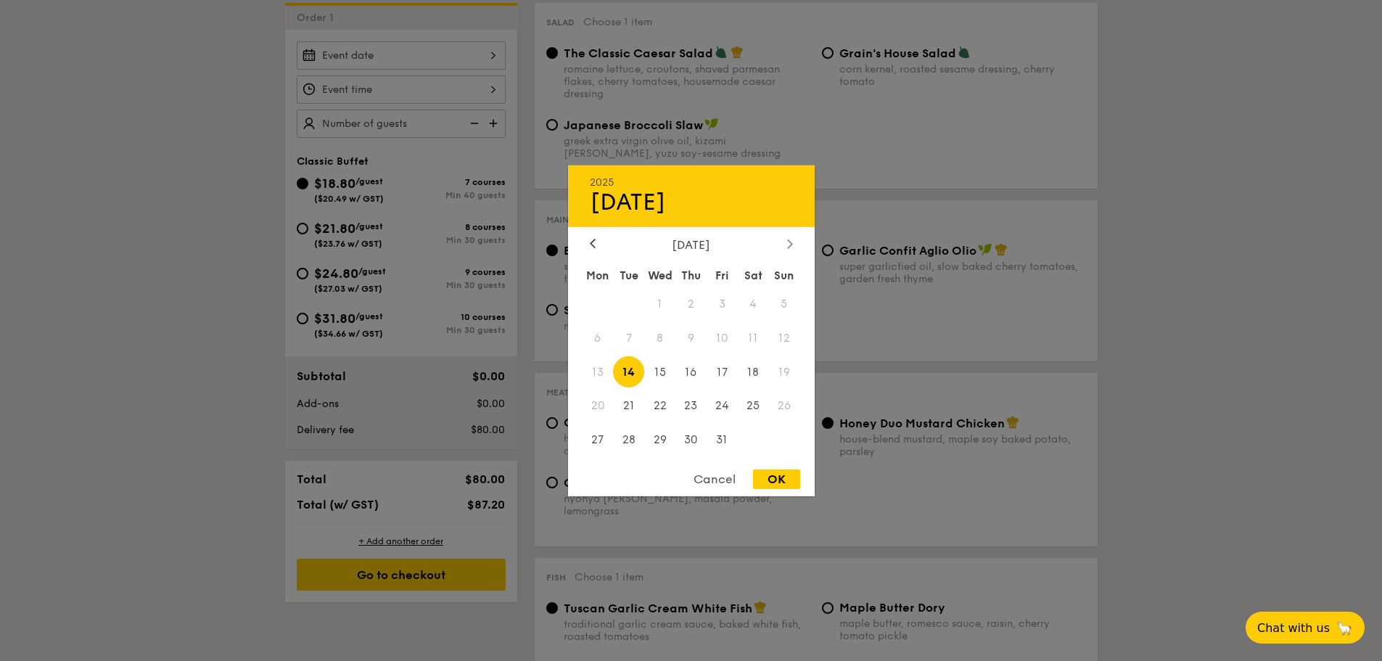 Image resolution: width=1382 pixels, height=661 pixels. I want to click on span: 25, so click(753, 406).